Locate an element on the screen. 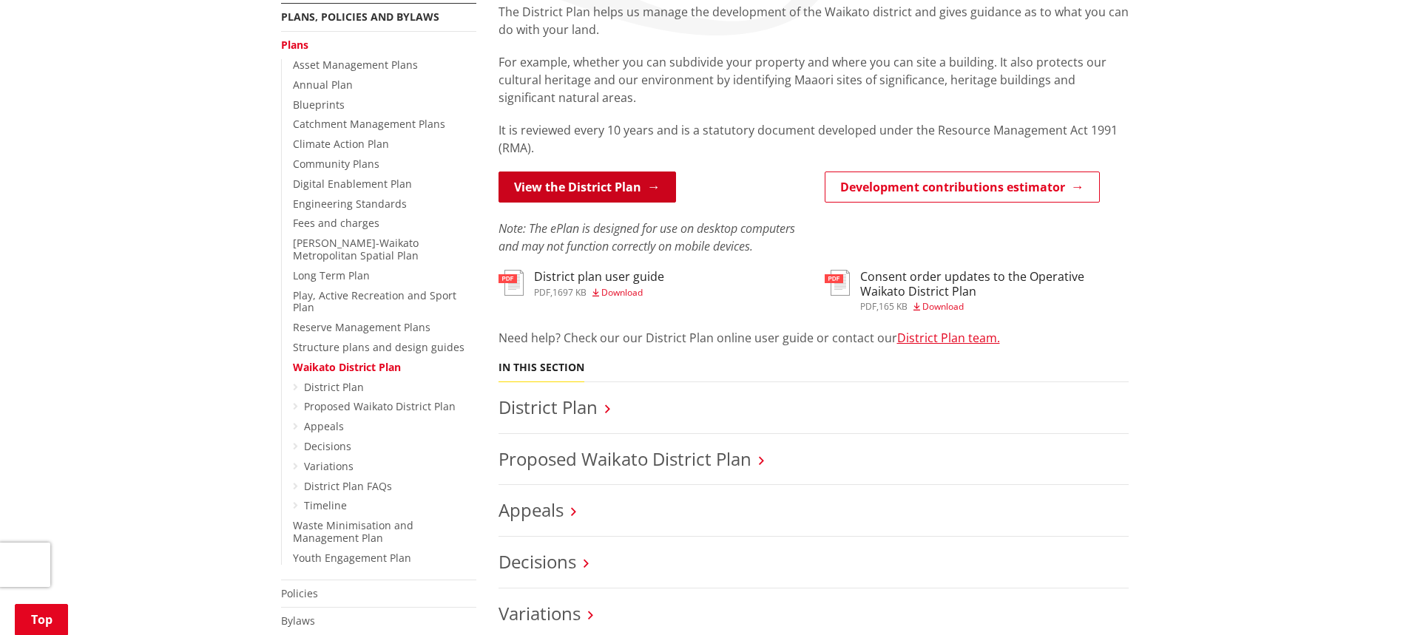  a: Climate Action Plan is located at coordinates (341, 144).